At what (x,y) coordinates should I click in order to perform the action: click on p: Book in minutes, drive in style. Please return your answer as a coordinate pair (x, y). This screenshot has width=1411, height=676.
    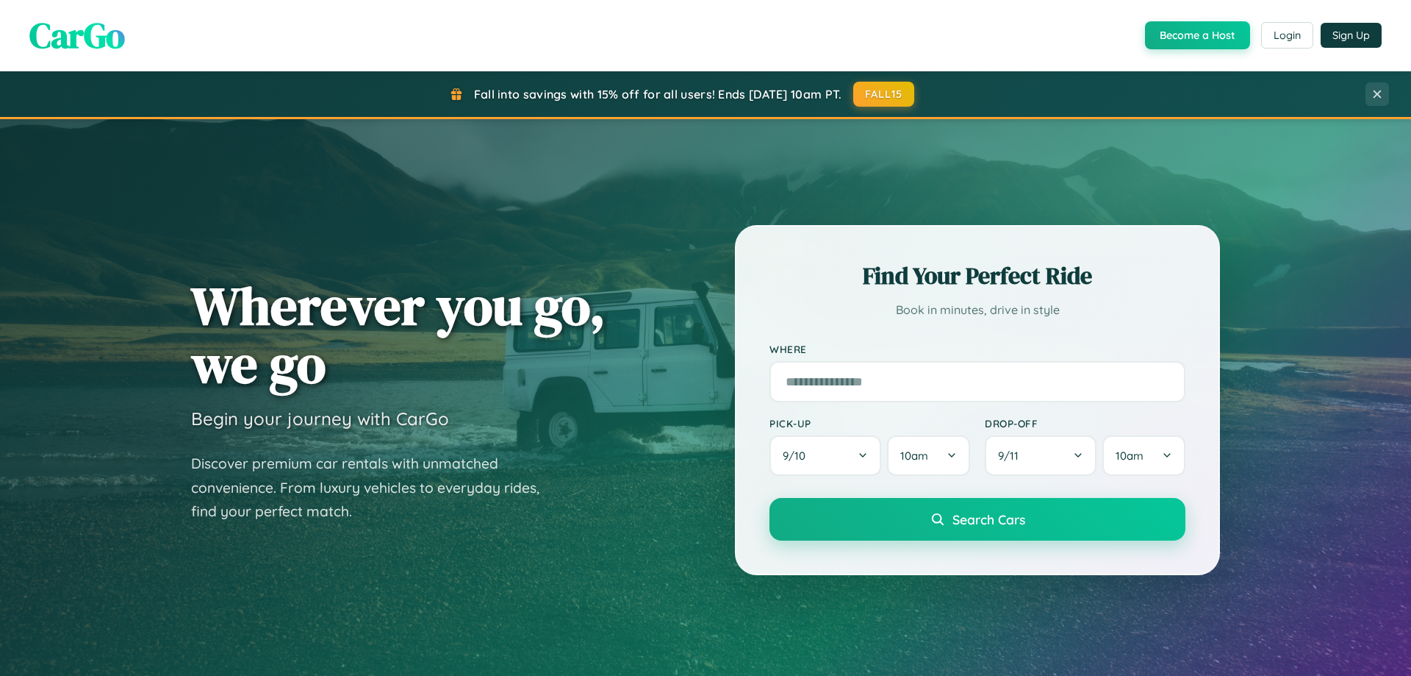
    Looking at the image, I should click on (978, 309).